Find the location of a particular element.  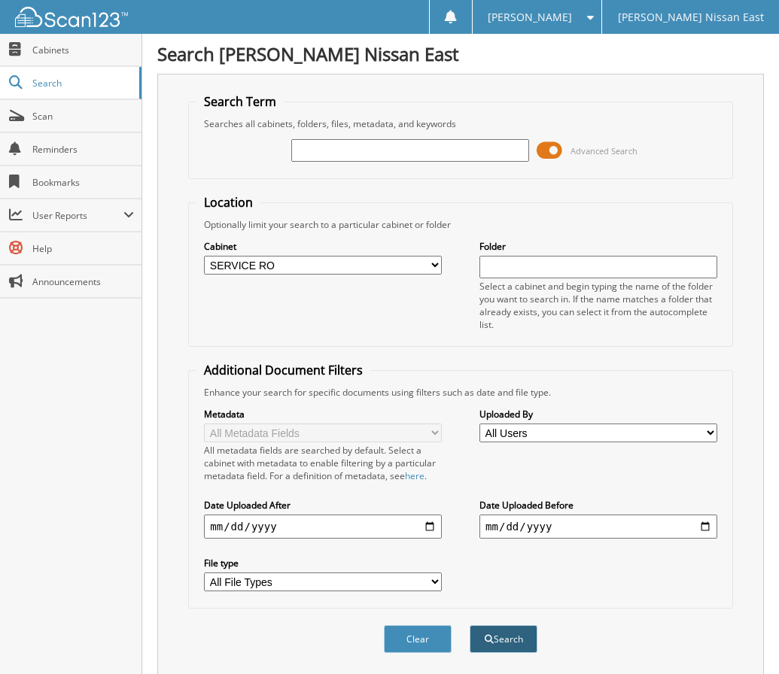

input: start is located at coordinates (323, 527).